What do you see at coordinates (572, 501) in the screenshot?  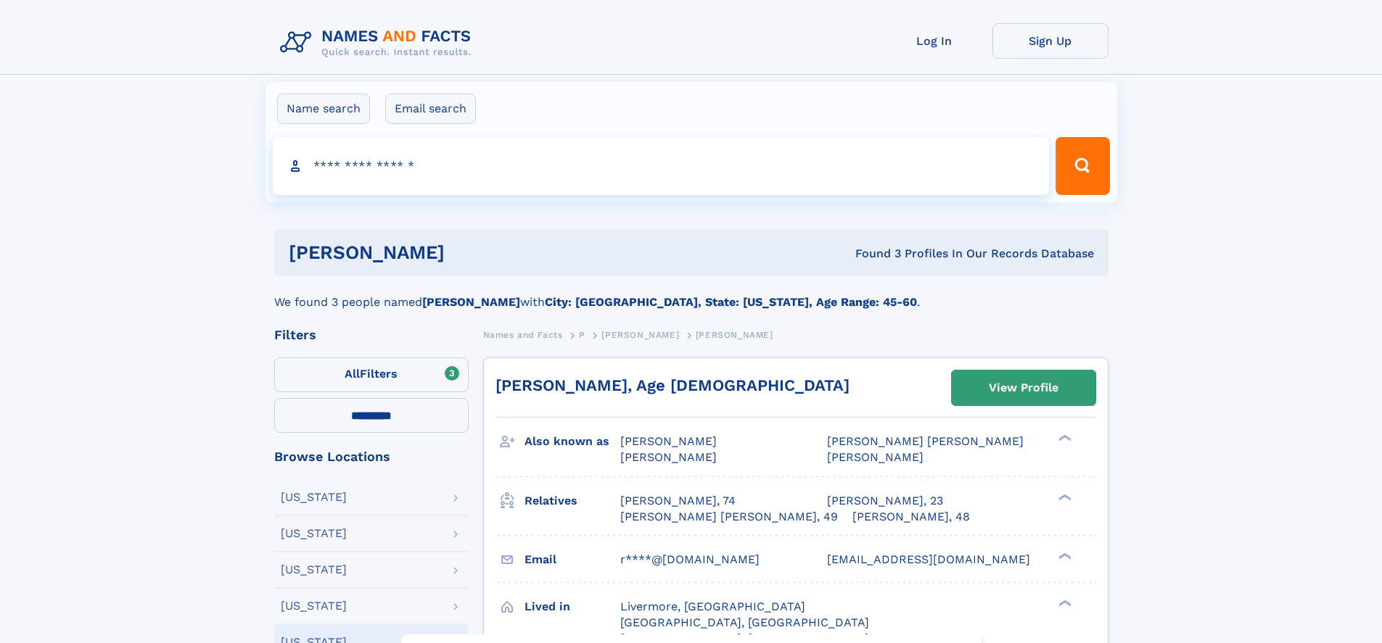 I see `h3: Relatives` at bounding box center [572, 501].